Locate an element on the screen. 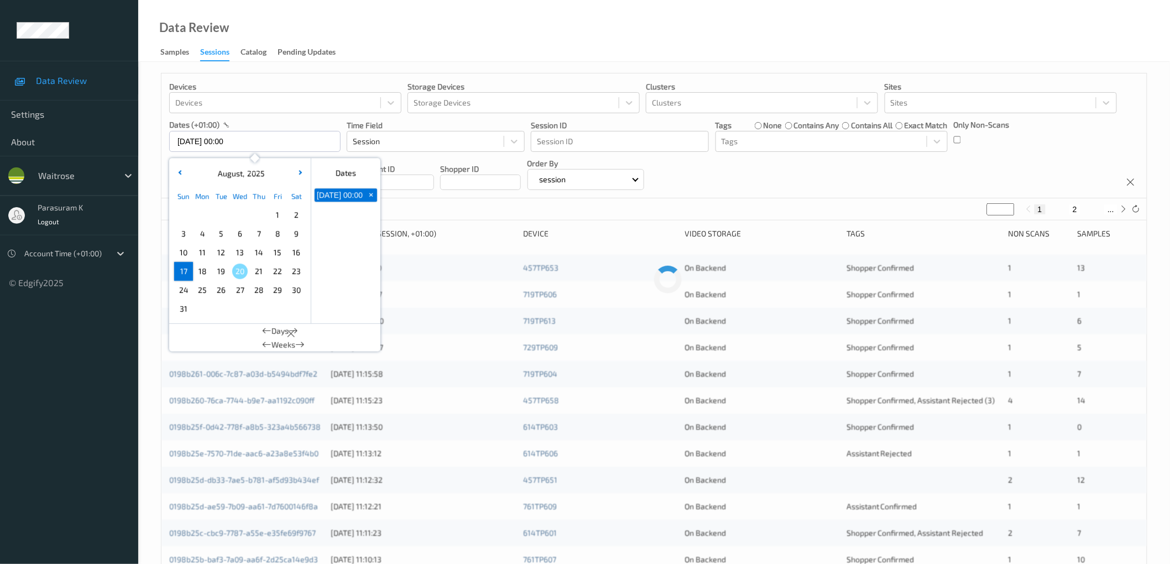 This screenshot has height=564, width=1170. a: 457TP651 is located at coordinates (540, 480).